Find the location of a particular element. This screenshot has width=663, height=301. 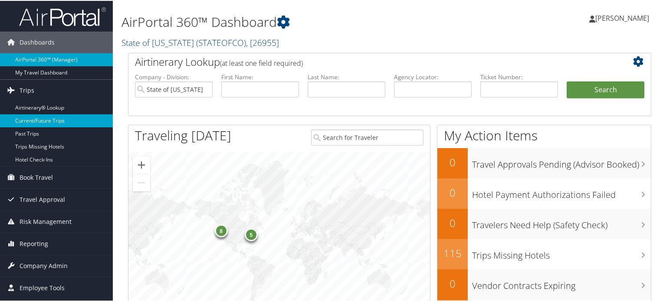

button: Zoom out is located at coordinates (141, 182).